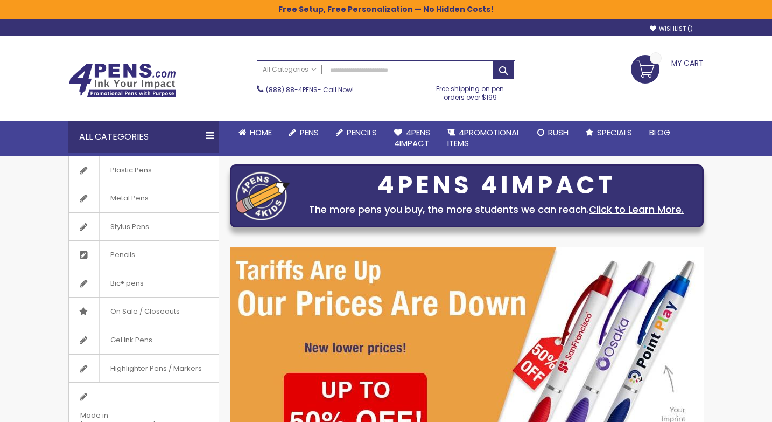 The height and width of the screenshot is (422, 772). Describe the element at coordinates (144, 137) in the screenshot. I see `div: All Categories` at that location.